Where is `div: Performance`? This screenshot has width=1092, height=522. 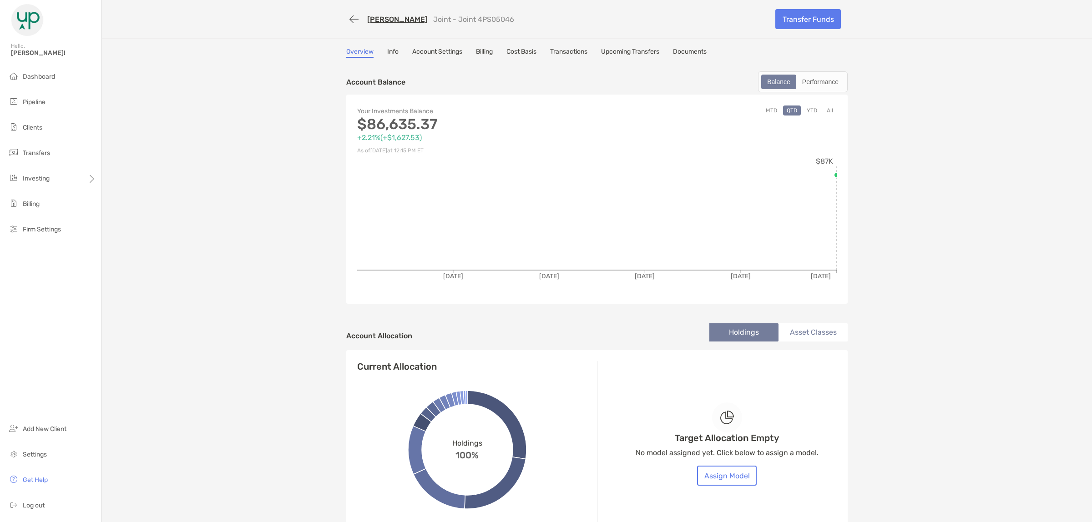
div: Performance is located at coordinates (820, 82).